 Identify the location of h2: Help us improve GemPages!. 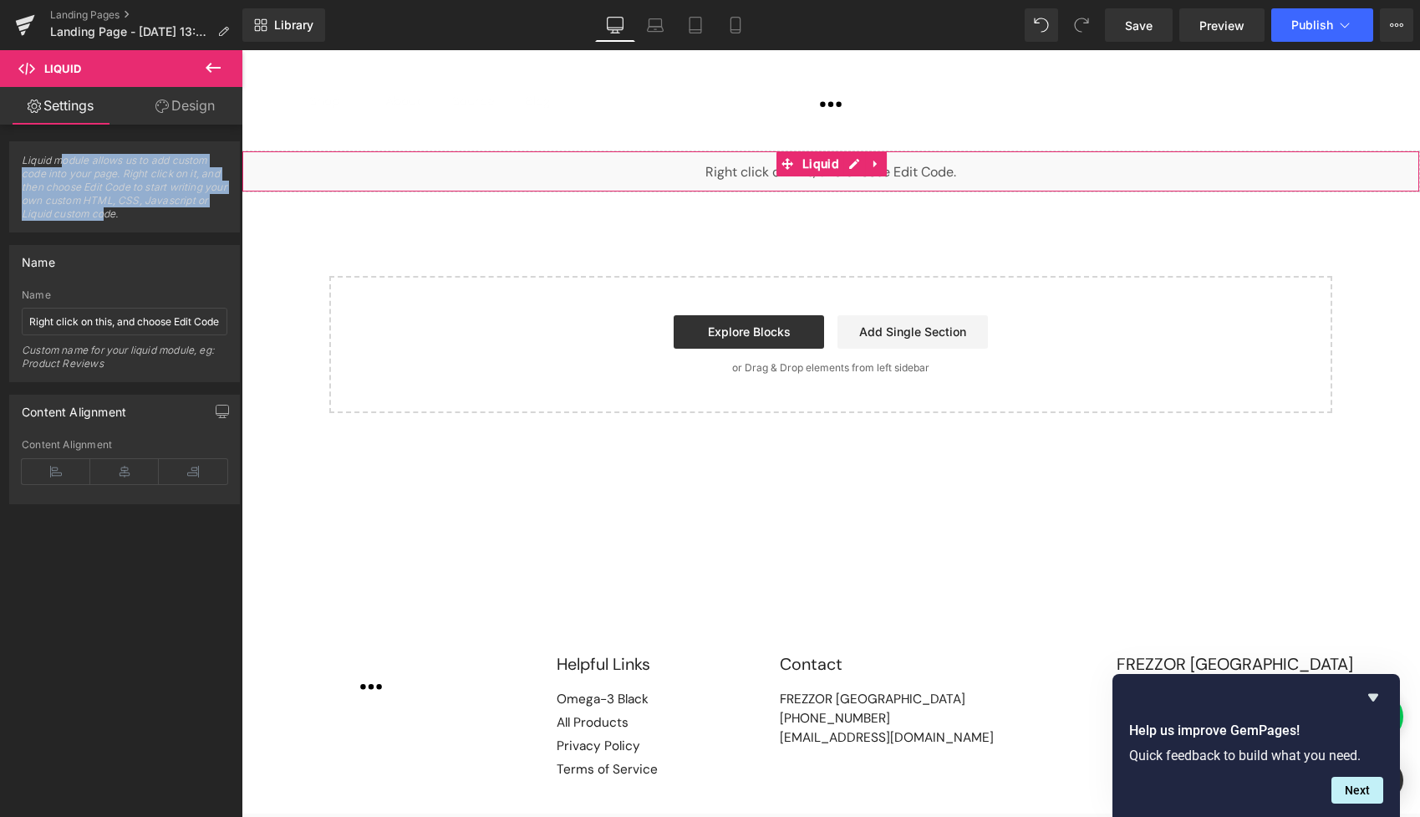
(1257, 731).